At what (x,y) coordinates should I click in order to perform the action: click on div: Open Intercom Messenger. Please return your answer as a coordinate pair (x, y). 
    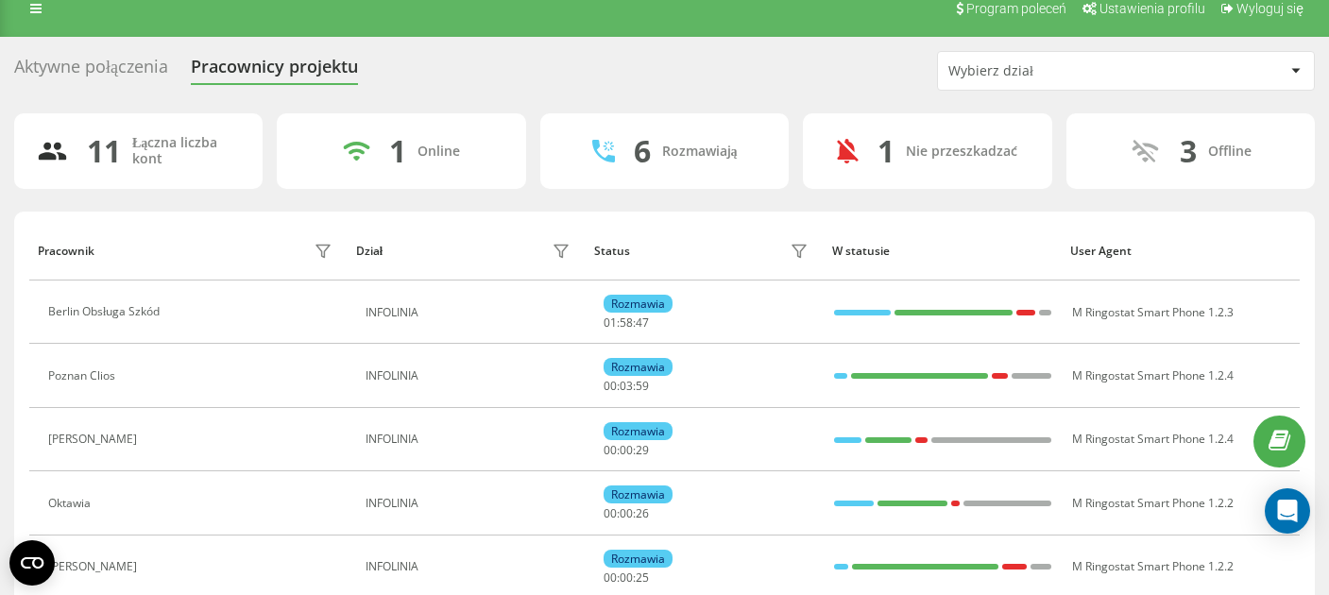
    Looking at the image, I should click on (1288, 511).